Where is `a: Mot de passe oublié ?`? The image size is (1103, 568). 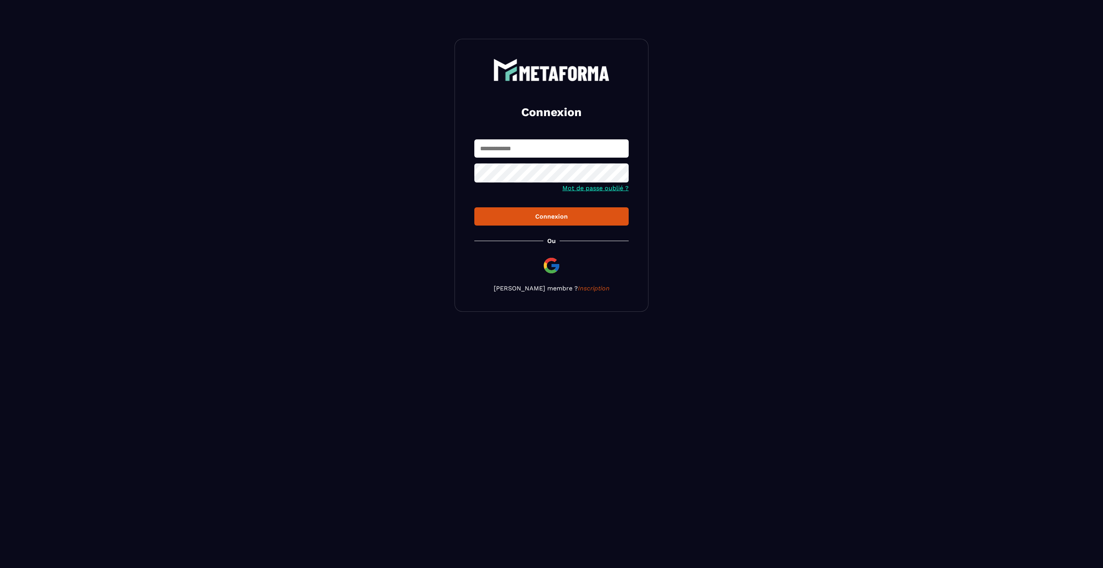 a: Mot de passe oublié ? is located at coordinates (596, 188).